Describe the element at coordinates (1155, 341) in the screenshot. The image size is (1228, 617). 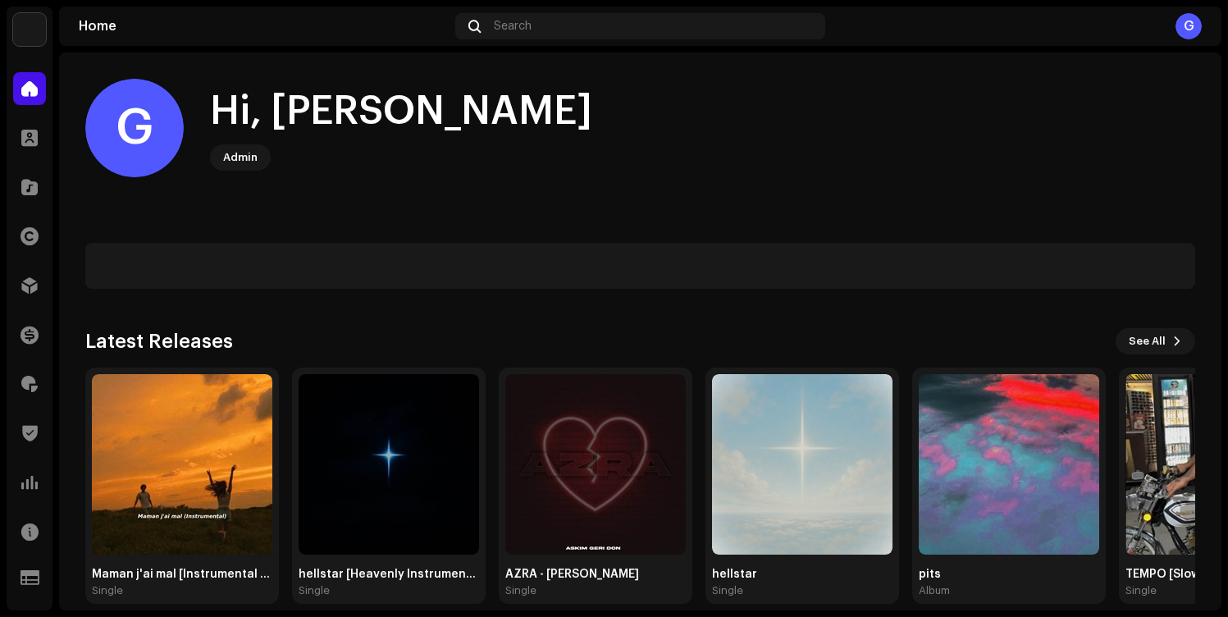
I see `button: See All` at that location.